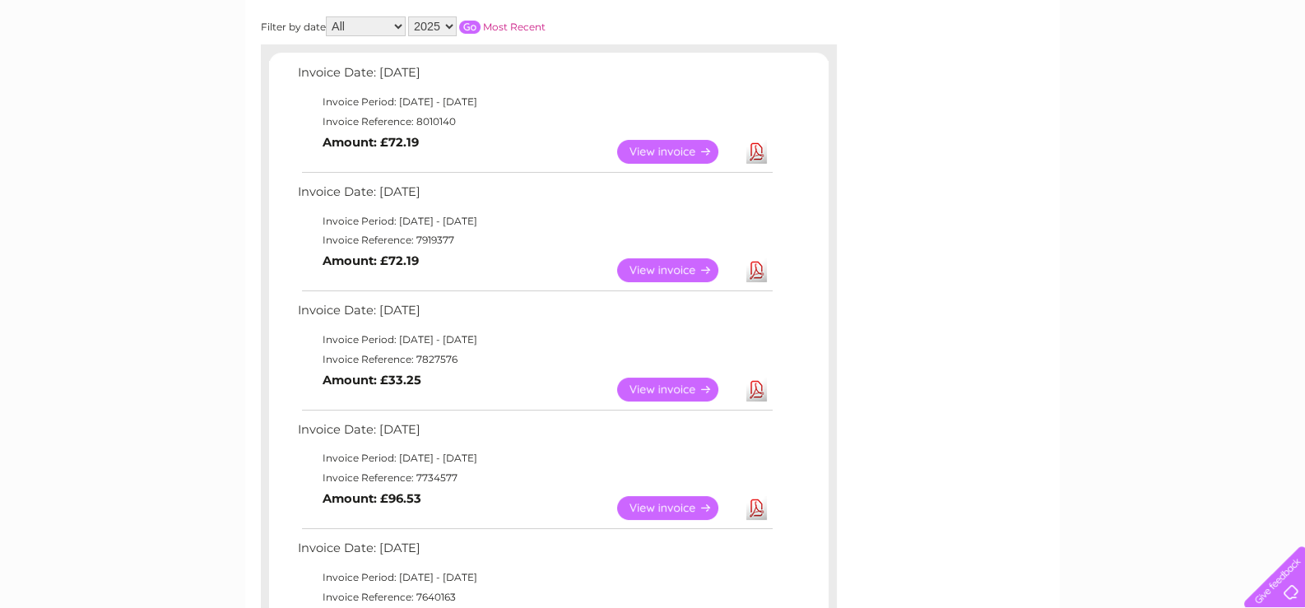  Describe the element at coordinates (372, 499) in the screenshot. I see `b: Amount: £96.53` at that location.